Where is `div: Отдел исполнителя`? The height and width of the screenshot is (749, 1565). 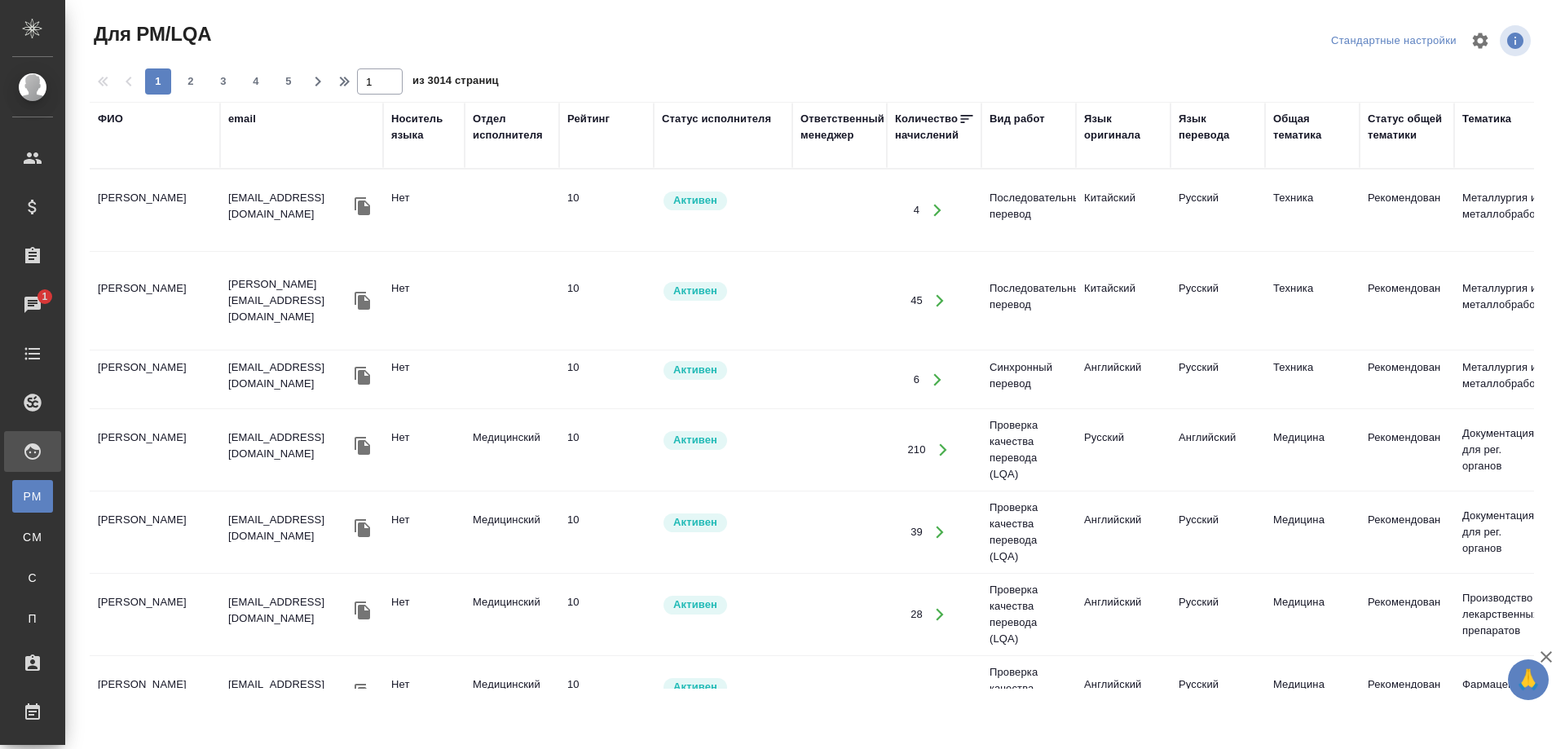
div: Отдел исполнителя is located at coordinates (512, 127).